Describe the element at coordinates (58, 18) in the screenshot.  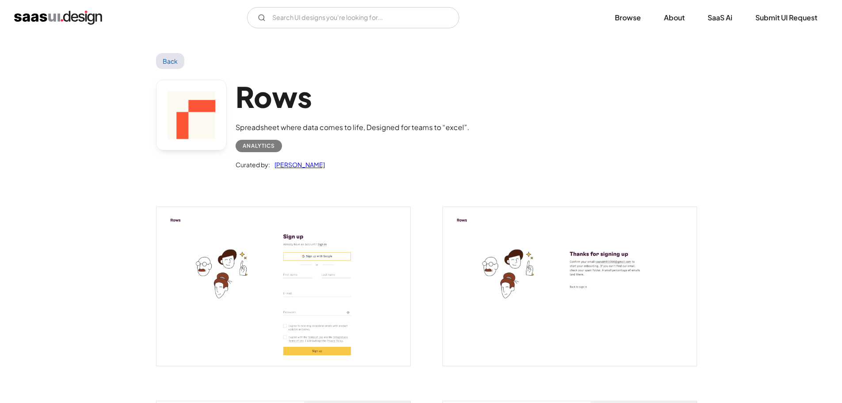
I see `a: home` at that location.